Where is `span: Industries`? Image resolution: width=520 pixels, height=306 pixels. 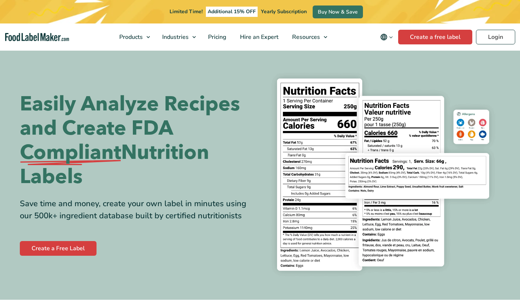
span: Industries is located at coordinates (175, 37).